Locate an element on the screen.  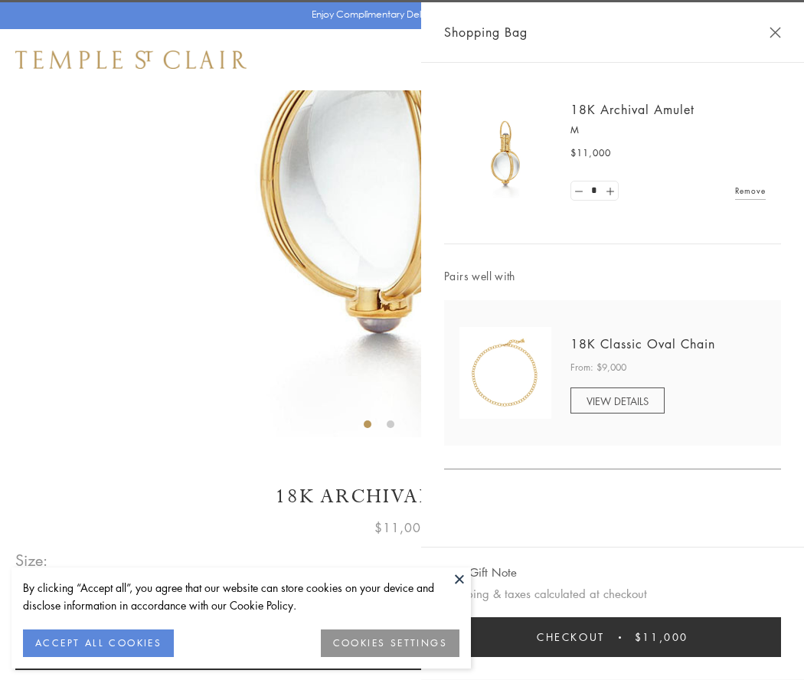
p: Shipping & taxes calculated at checkout is located at coordinates (613, 594).